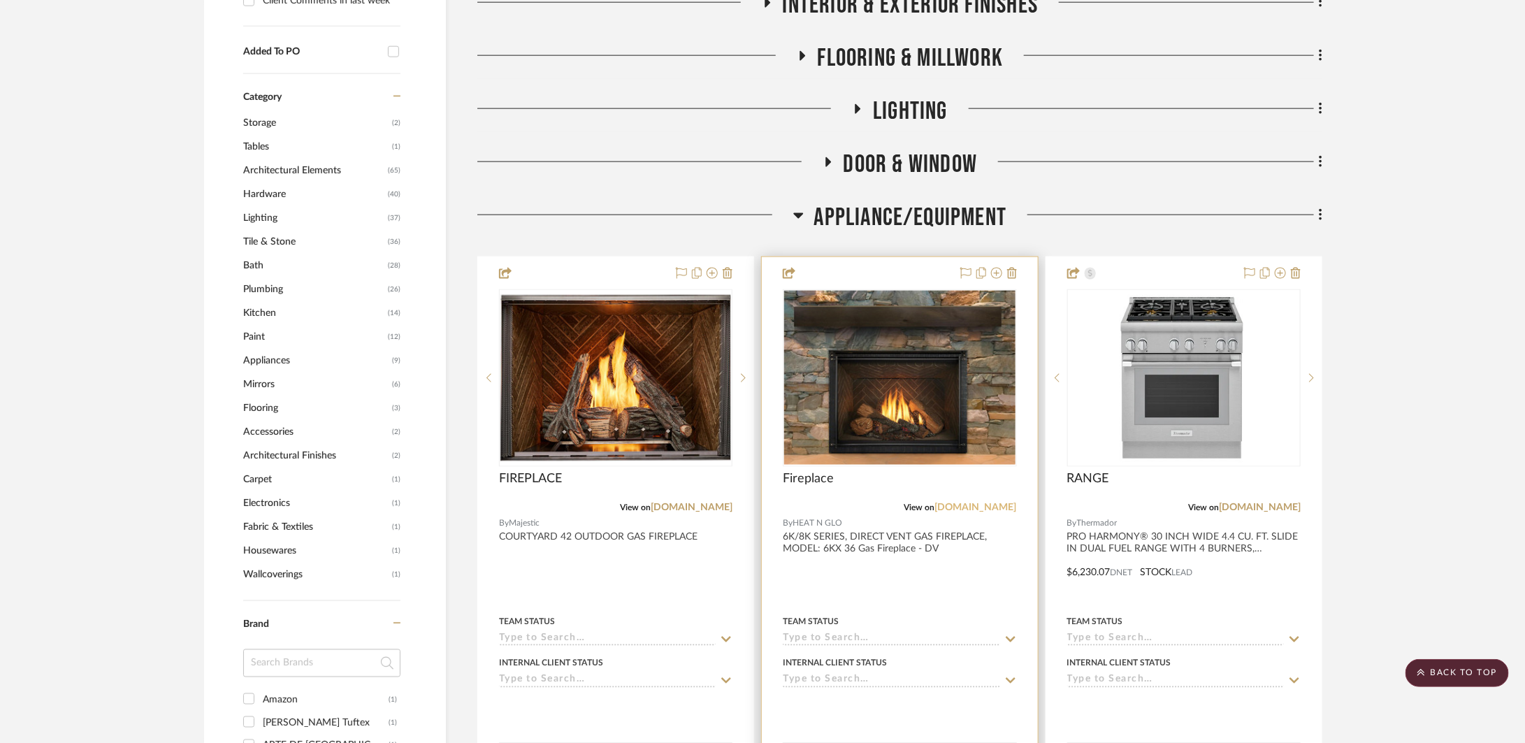  What do you see at coordinates (524, 523) in the screenshot?
I see `span: Majestic` at bounding box center [524, 523].